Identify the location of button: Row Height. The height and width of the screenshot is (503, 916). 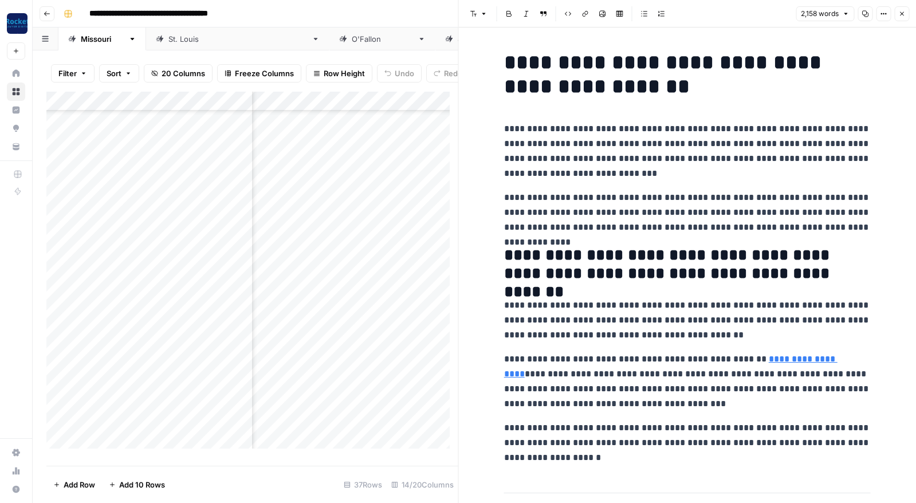
(339, 73).